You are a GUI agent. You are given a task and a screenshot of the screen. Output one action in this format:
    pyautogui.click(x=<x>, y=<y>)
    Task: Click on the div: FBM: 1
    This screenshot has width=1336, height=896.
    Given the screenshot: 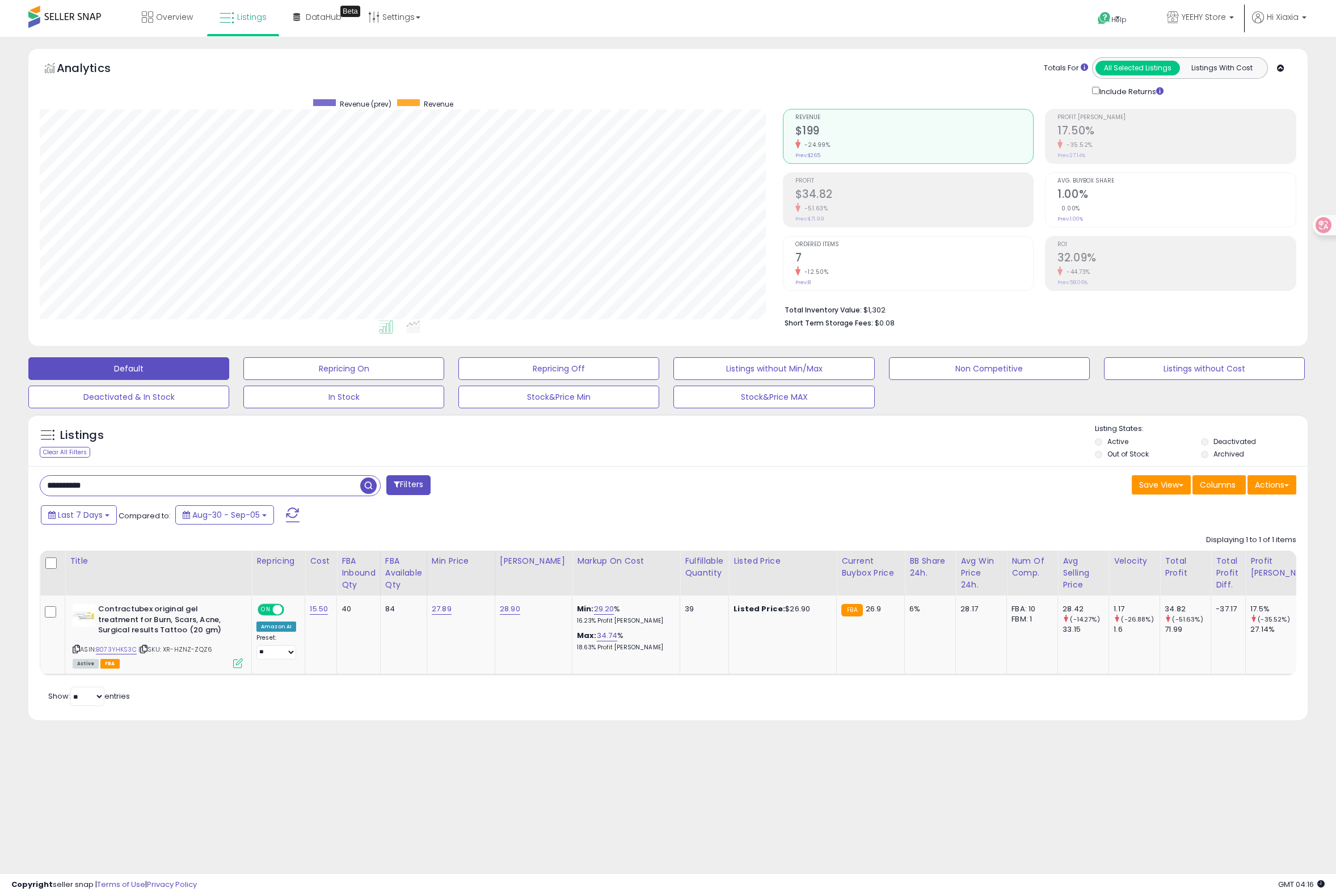 What is the action you would take?
    pyautogui.click(x=1030, y=620)
    